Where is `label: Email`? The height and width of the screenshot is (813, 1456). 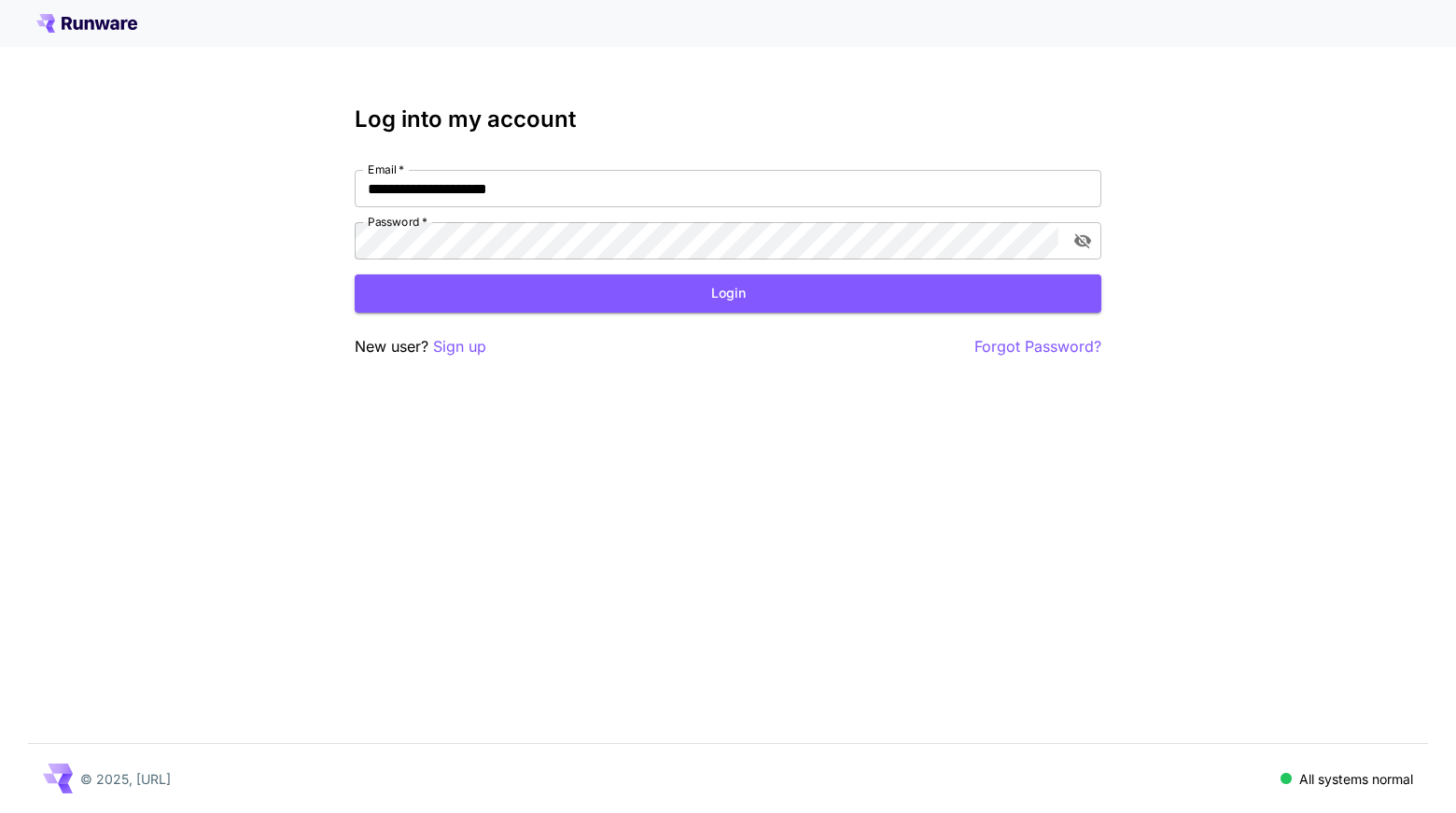
label: Email is located at coordinates (386, 169).